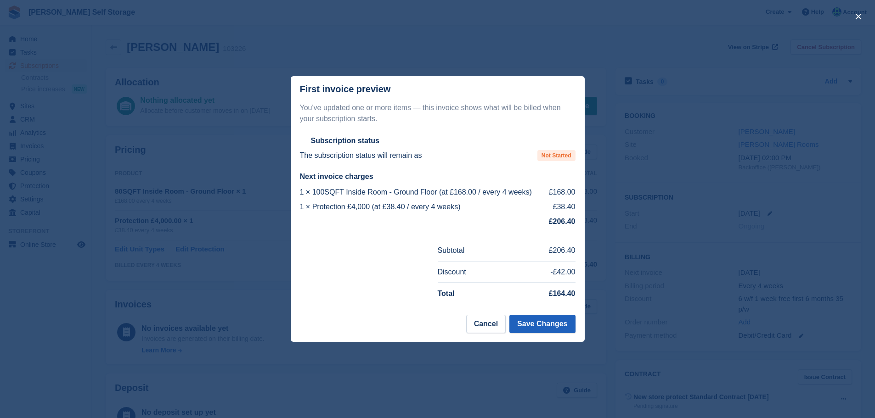 This screenshot has height=418, width=875. What do you see at coordinates (556, 156) in the screenshot?
I see `span: Not Started` at bounding box center [556, 156].